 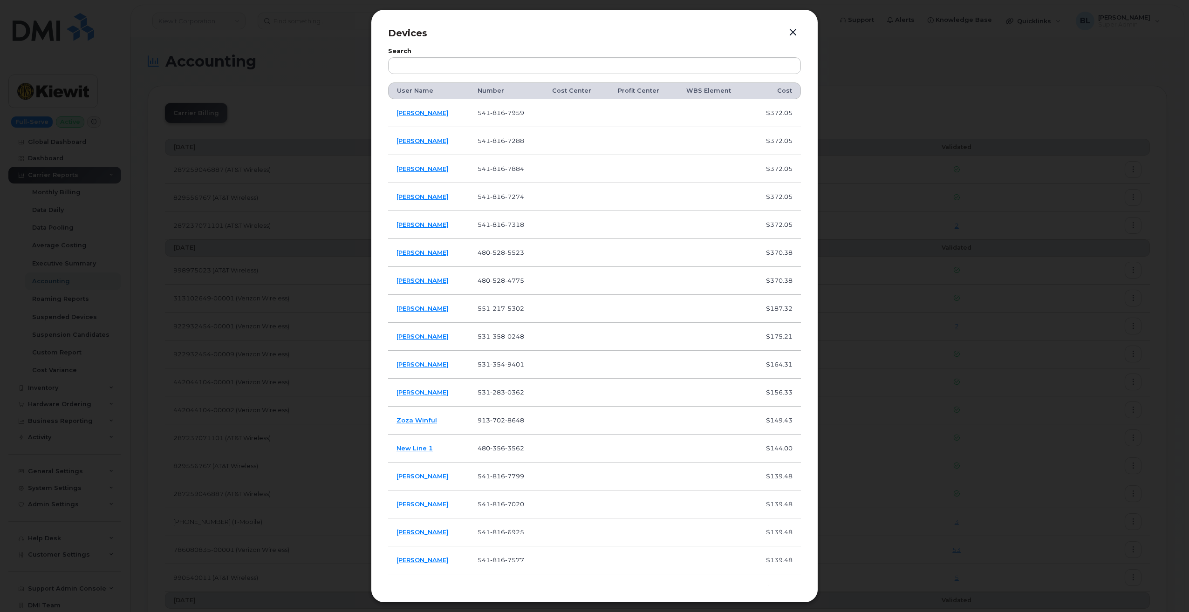 I want to click on span: 356, so click(x=498, y=448).